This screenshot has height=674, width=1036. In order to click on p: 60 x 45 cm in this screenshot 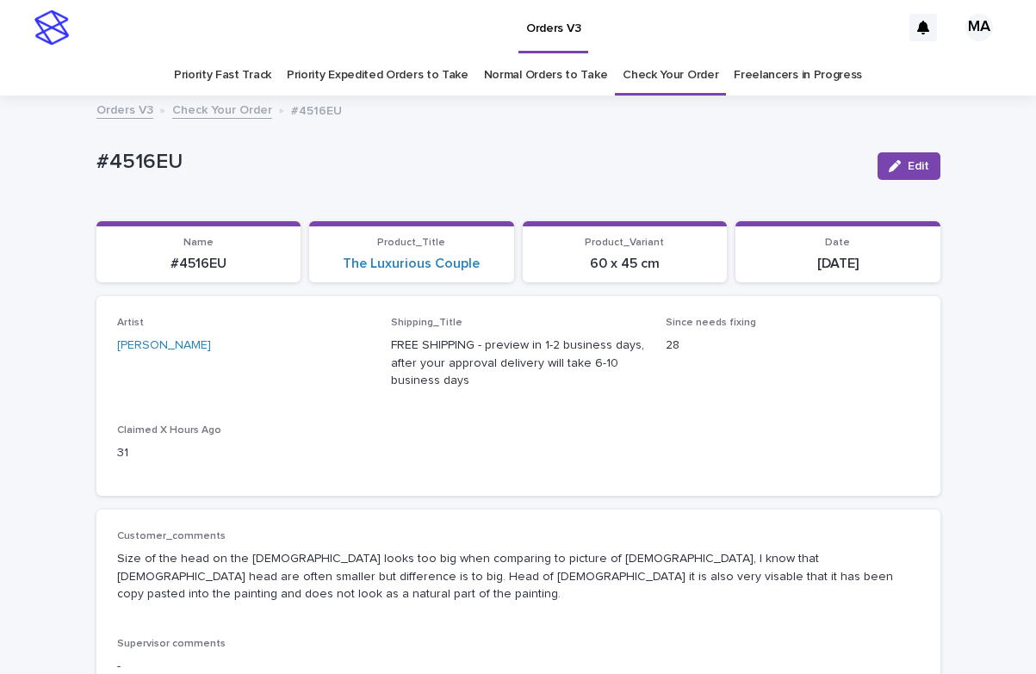, I will do `click(625, 264)`.